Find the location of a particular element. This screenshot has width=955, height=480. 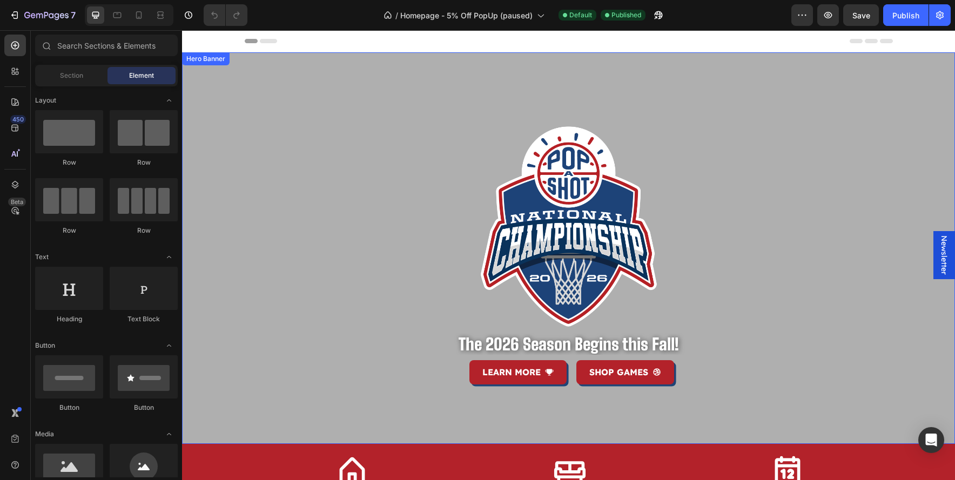

span: Homepage - 5% Off PopUp (paused) is located at coordinates (466, 15).